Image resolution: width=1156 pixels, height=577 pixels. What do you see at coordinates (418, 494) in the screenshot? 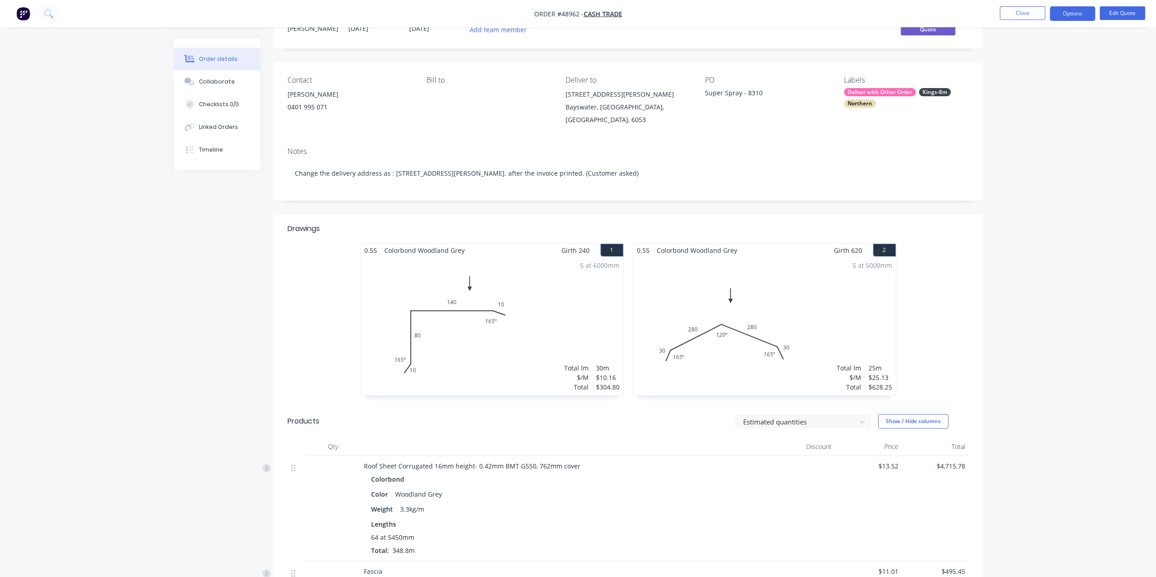
I see `div: Woodland Grey` at bounding box center [418, 494].